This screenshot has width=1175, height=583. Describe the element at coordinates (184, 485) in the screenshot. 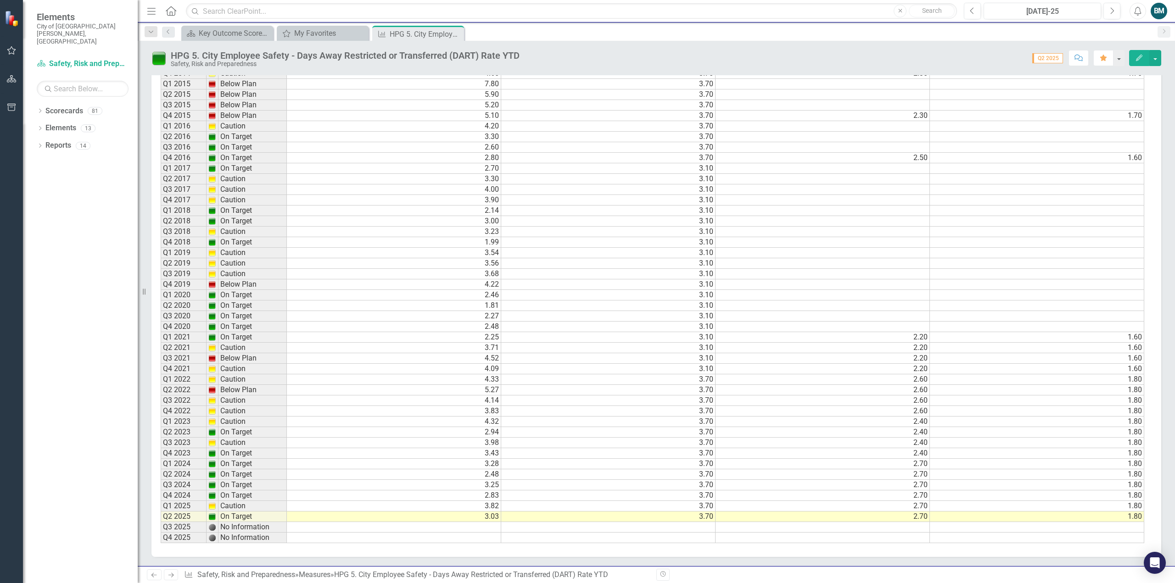

I see `td: Q3 2024` at that location.